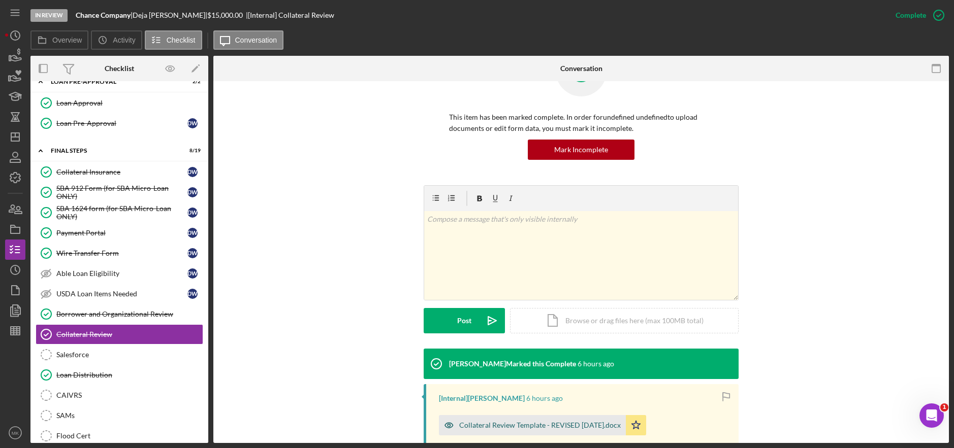  What do you see at coordinates (130, 436) in the screenshot?
I see `div: Flood Cert` at bounding box center [130, 436].